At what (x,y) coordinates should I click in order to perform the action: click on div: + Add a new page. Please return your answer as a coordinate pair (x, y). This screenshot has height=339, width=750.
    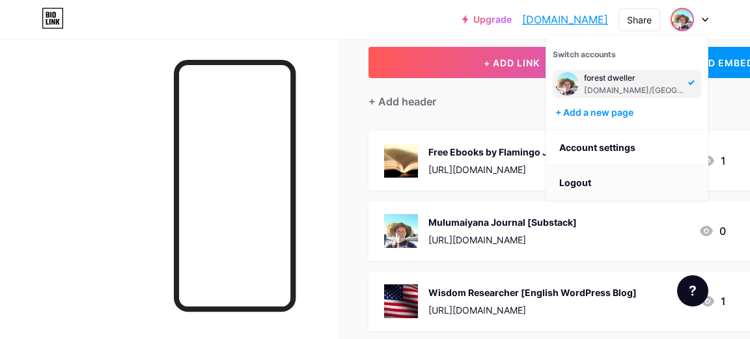
    Looking at the image, I should click on (628, 113).